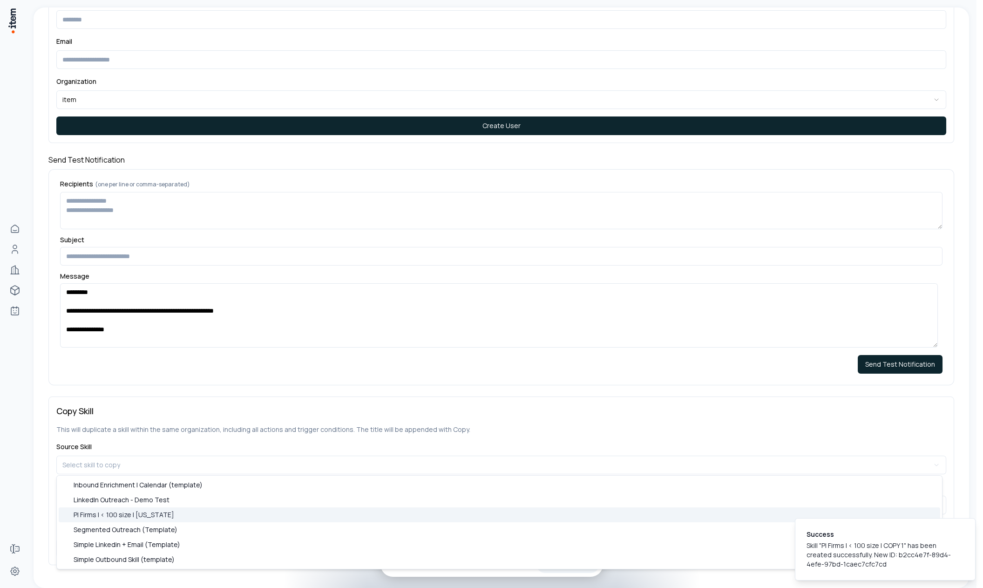 This screenshot has width=983, height=588. What do you see at coordinates (127, 545) in the screenshot?
I see `span: Simple Linkedin + Email (Template)` at bounding box center [127, 545].